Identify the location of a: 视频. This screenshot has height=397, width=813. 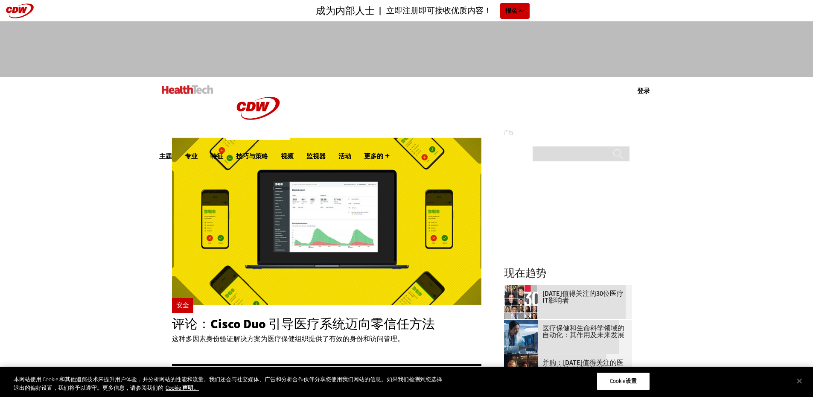
(287, 156).